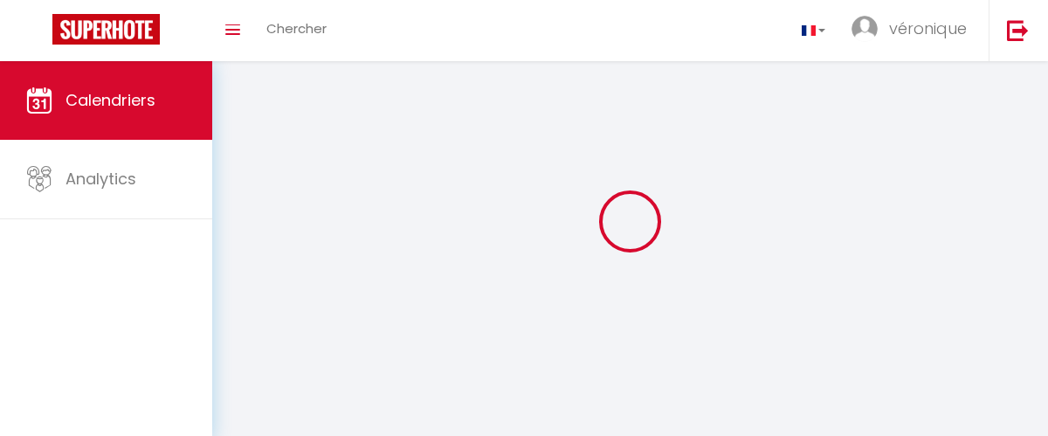 The height and width of the screenshot is (436, 1048). I want to click on span: Calendriers, so click(110, 100).